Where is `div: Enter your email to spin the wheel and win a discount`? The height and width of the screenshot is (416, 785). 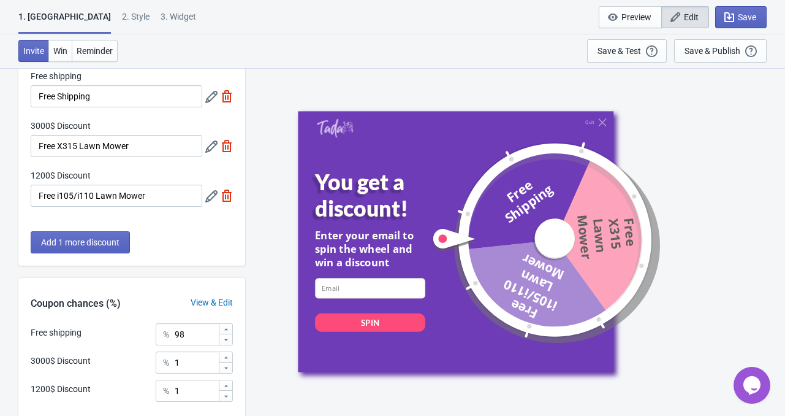
div: Enter your email to spin the wheel and win a discount is located at coordinates (370, 249).